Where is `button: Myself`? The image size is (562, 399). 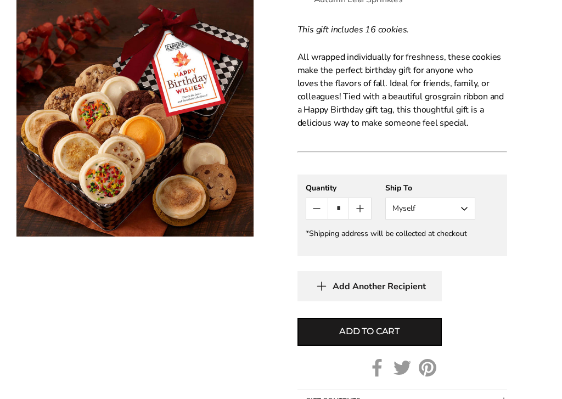 button: Myself is located at coordinates (431, 209).